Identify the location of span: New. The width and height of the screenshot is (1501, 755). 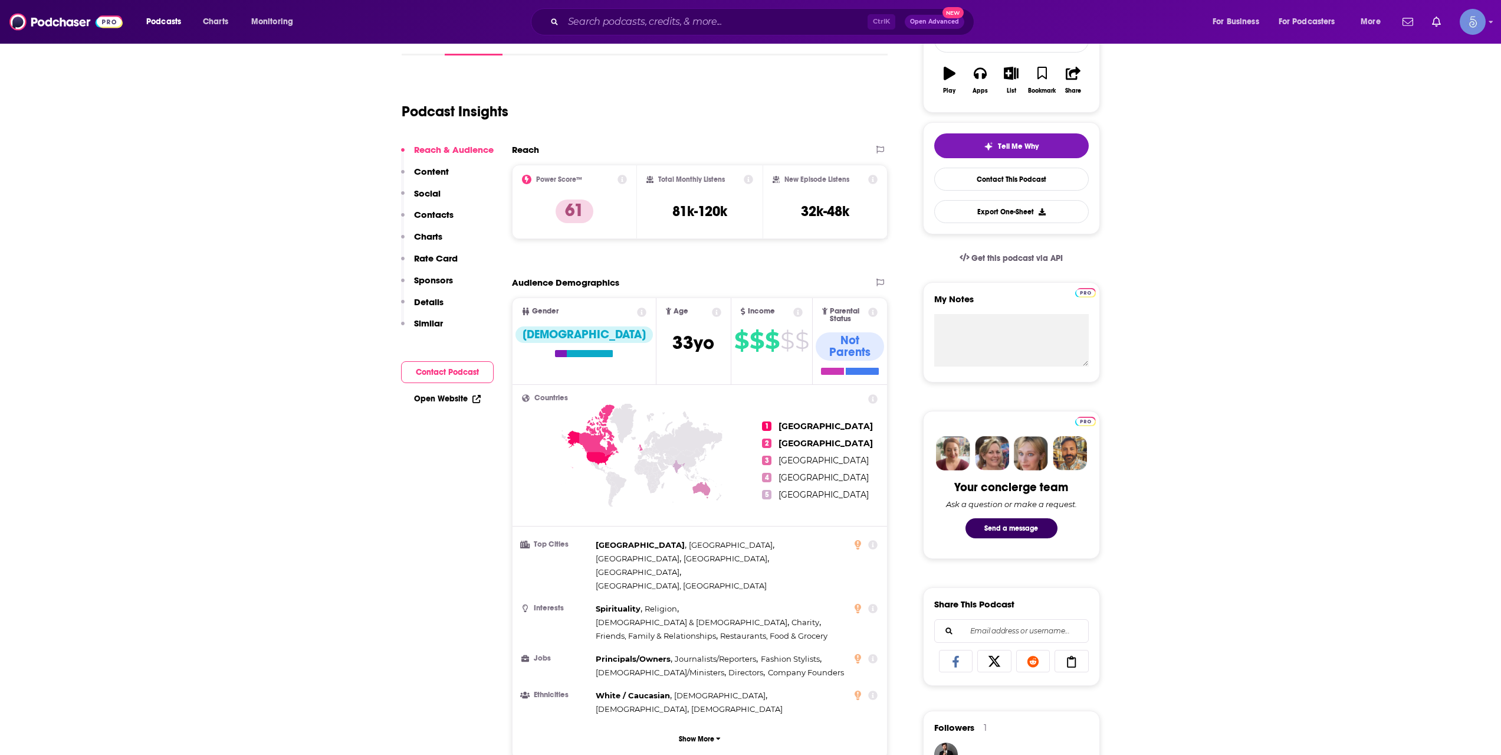
(953, 12).